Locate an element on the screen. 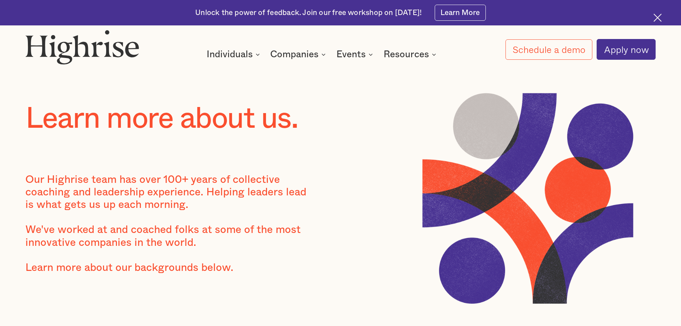 This screenshot has width=681, height=326. img: Highrise logo is located at coordinates (82, 47).